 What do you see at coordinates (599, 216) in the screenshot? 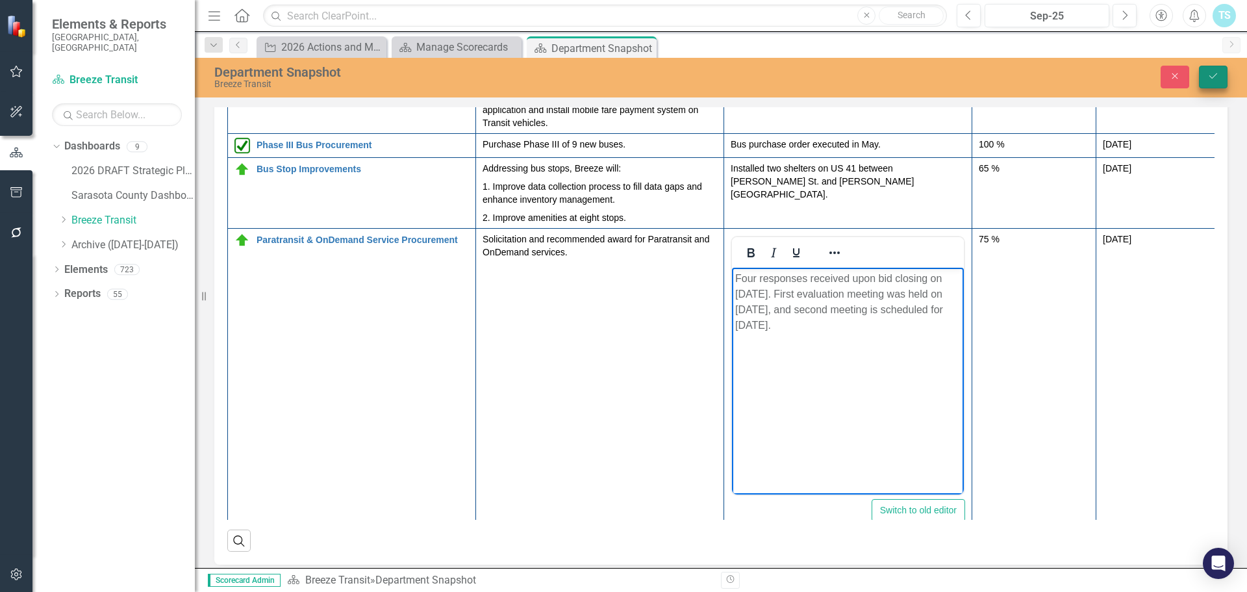
I see `p: 2. Improve amenities at eight stops.` at bounding box center [599, 216].